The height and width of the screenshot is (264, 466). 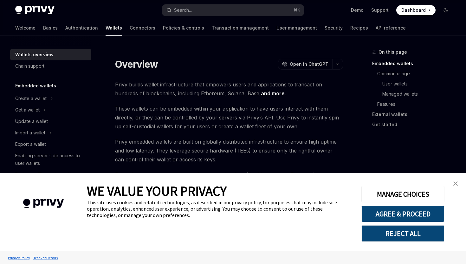 What do you see at coordinates (305, 64) in the screenshot?
I see `button: Open in ChatGPT` at bounding box center [305, 64].